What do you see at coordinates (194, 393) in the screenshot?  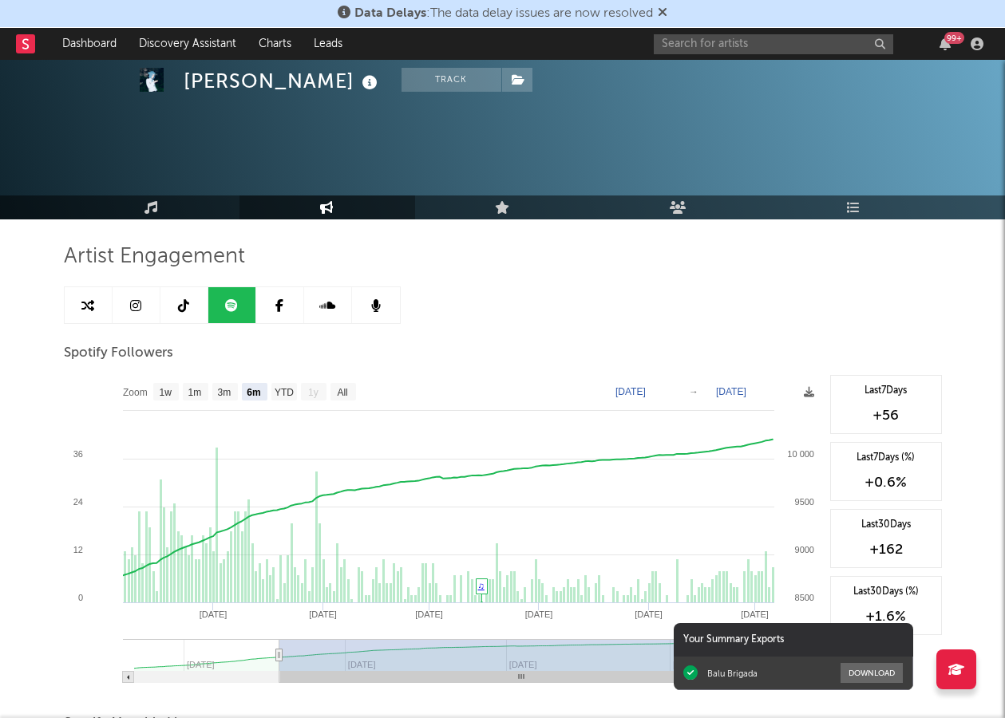 I see `text: 1m` at bounding box center [194, 393].